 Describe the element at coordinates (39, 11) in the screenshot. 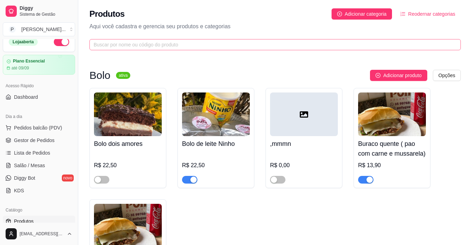

I see `a: DiggySistema de Gestão` at that location.